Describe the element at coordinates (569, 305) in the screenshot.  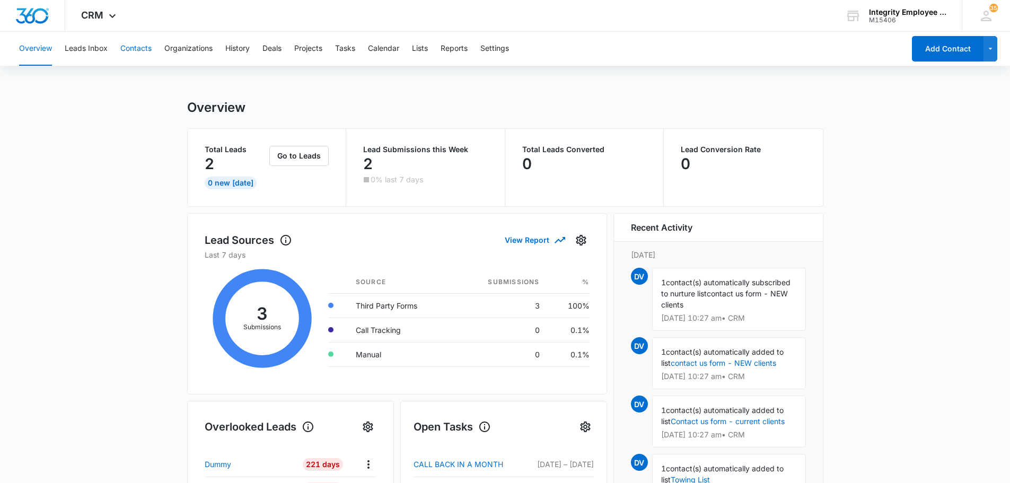
I see `td: 100%` at that location.